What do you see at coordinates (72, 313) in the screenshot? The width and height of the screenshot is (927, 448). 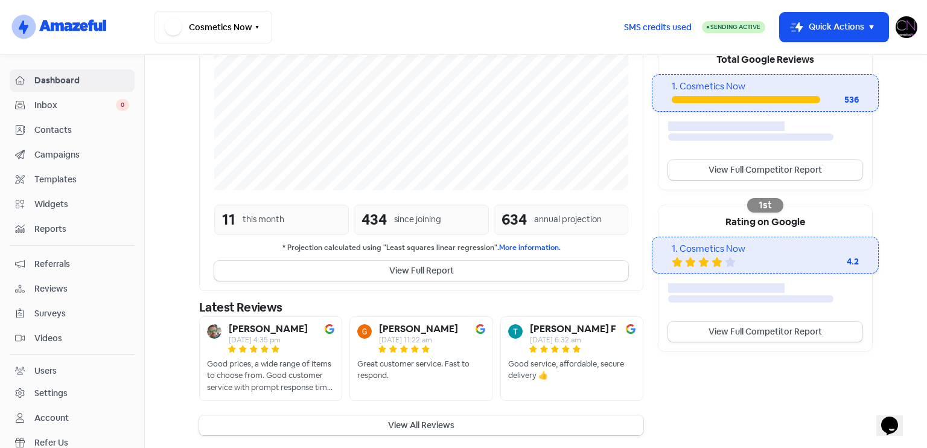 I see `a: Surveys` at bounding box center [72, 313].